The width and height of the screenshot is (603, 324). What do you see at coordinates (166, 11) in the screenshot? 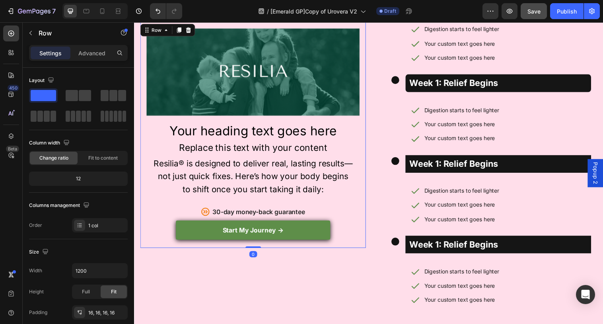
I see `div: Undo/Redo` at bounding box center [166, 11].